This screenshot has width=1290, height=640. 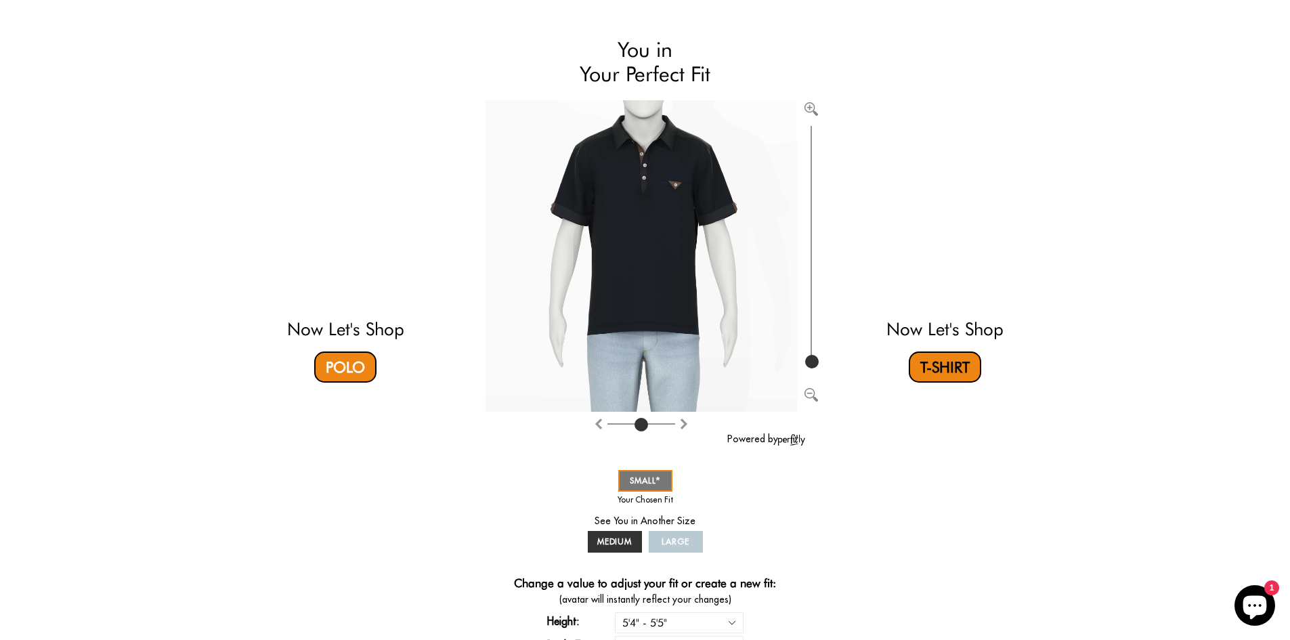 What do you see at coordinates (345, 367) in the screenshot?
I see `a: Polo` at bounding box center [345, 367].